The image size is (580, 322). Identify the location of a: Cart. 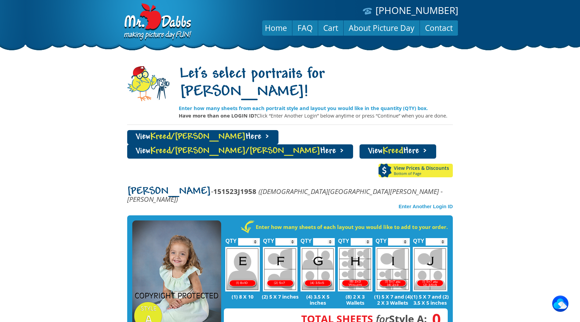
(331, 28).